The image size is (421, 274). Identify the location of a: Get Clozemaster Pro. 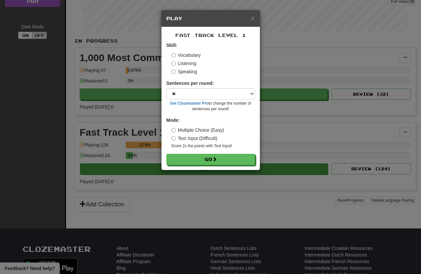
(189, 103).